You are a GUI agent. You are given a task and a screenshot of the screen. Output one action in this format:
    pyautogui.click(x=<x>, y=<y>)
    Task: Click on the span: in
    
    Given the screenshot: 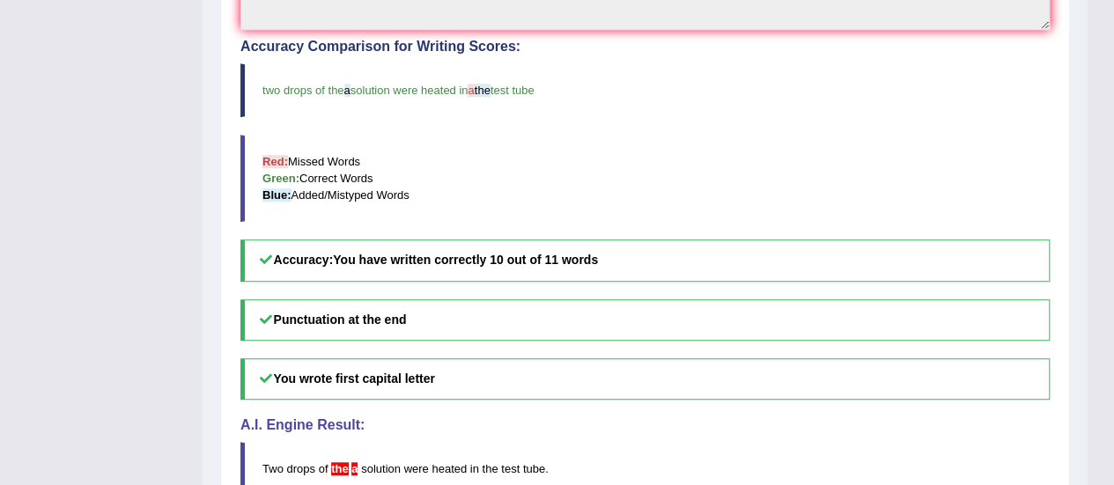 What is the action you would take?
    pyautogui.click(x=475, y=469)
    